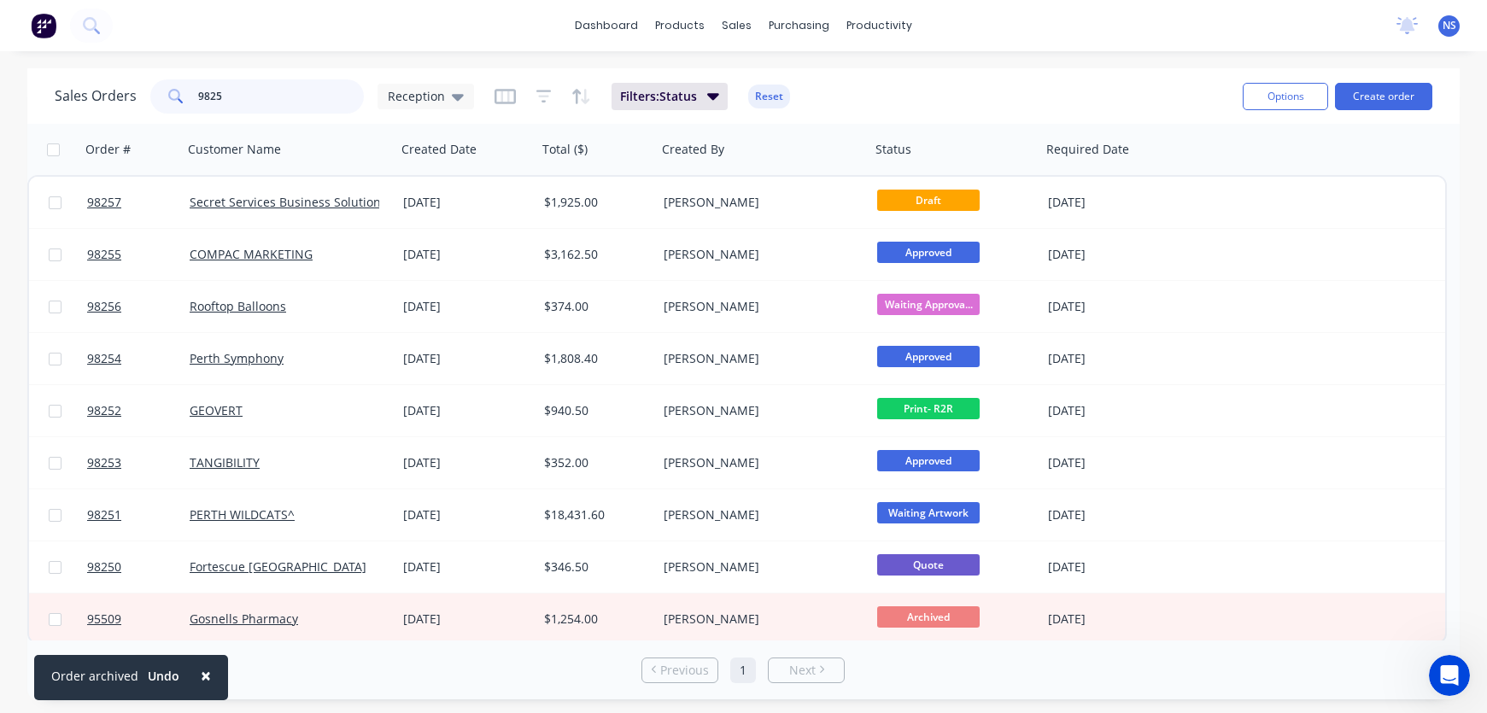 The width and height of the screenshot is (1487, 713). Describe the element at coordinates (439, 149) in the screenshot. I see `div: Created Date` at that location.